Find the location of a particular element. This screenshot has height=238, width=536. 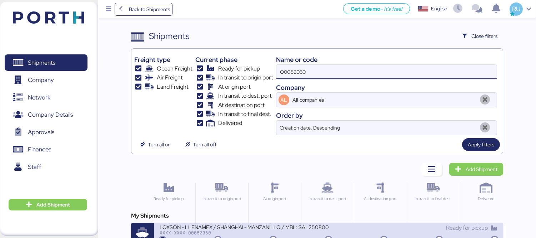

span: Land Freight is located at coordinates (173, 87).